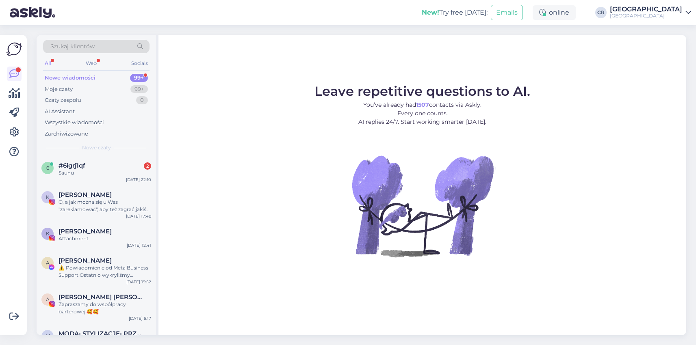  Describe the element at coordinates (72, 46) in the screenshot. I see `span: Szukaj klientów` at that location.